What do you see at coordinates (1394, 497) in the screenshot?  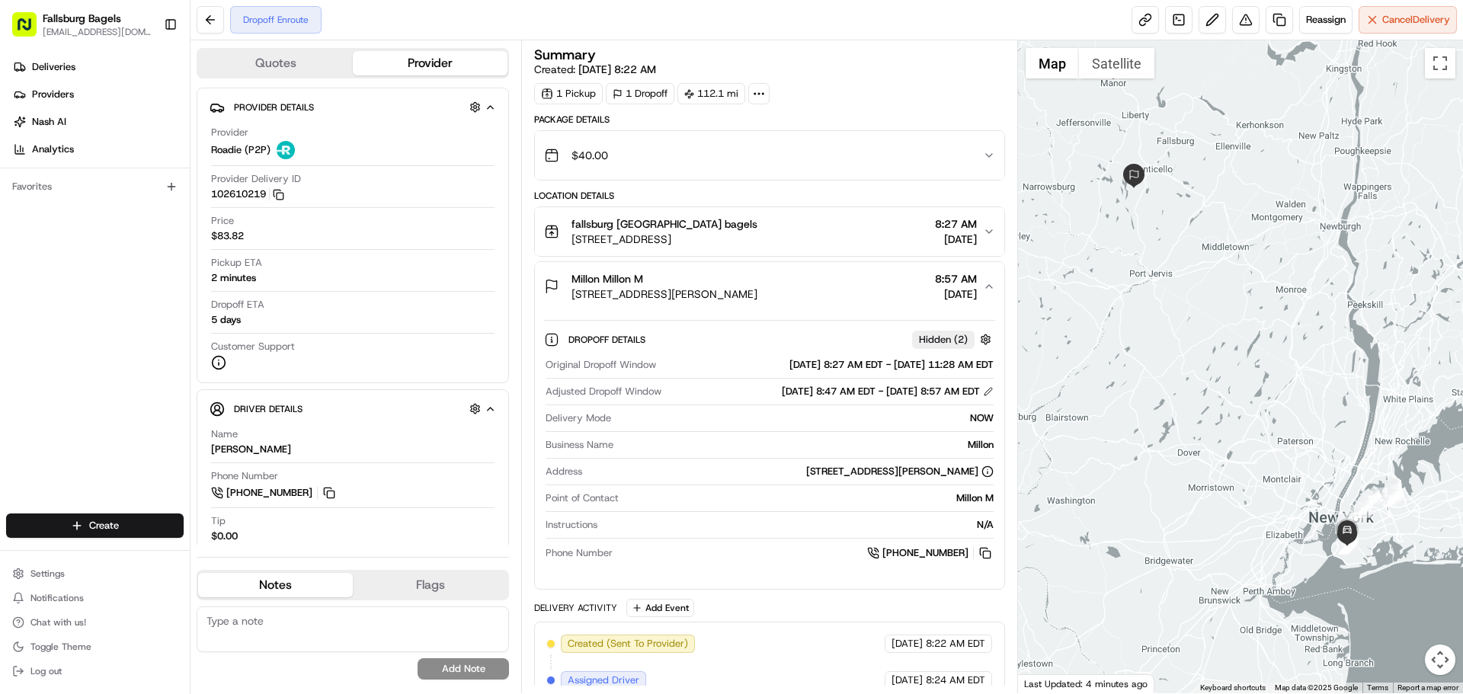 I see `div: 6` at bounding box center [1394, 497].